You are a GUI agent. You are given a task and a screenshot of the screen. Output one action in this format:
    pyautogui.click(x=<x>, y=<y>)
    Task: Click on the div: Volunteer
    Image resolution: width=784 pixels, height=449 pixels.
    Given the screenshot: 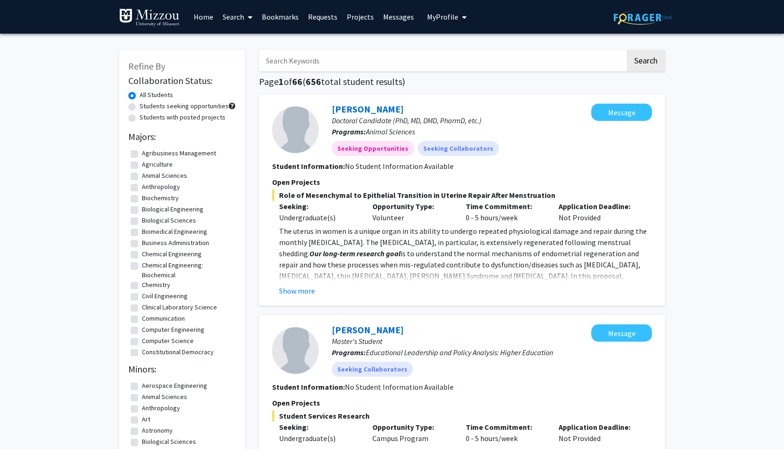 What is the action you would take?
    pyautogui.click(x=412, y=212)
    